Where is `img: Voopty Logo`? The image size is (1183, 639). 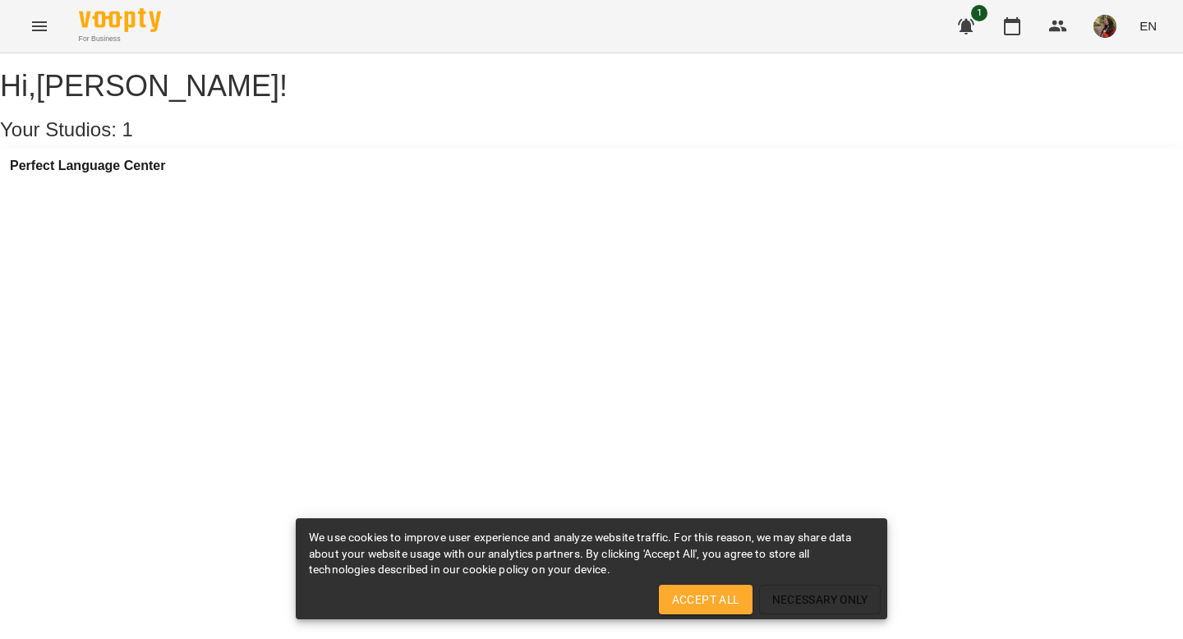 img: Voopty Logo is located at coordinates (120, 20).